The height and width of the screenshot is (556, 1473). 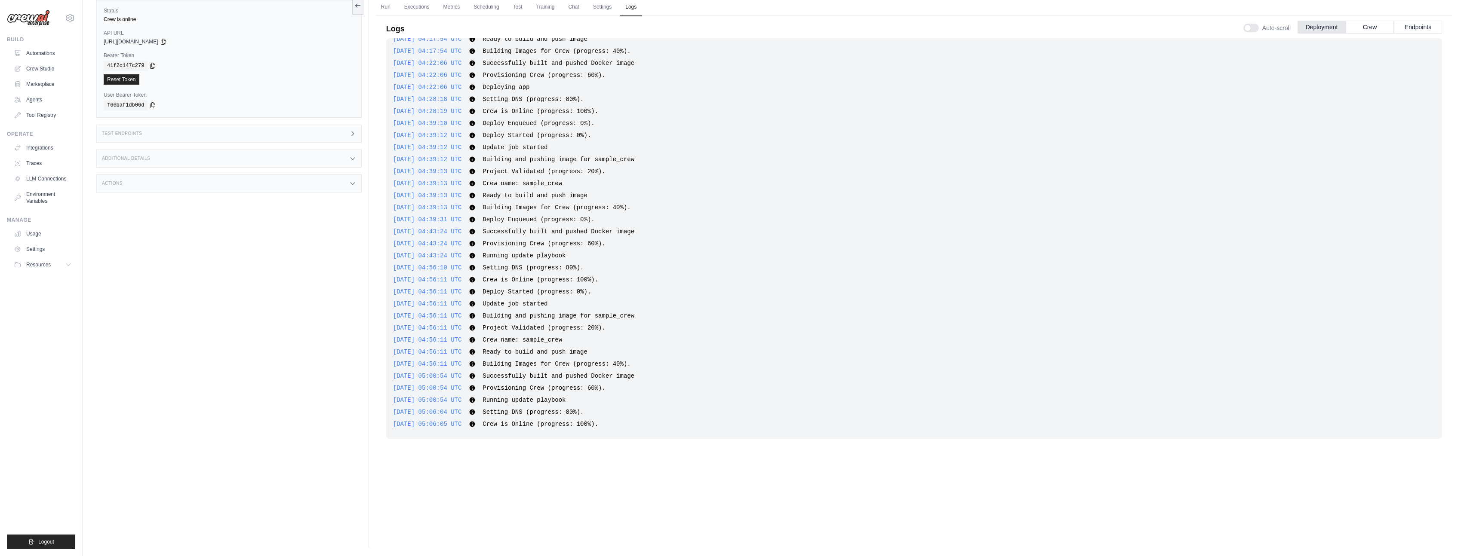 What do you see at coordinates (126, 66) in the screenshot?
I see `code: 41f2c147c279` at bounding box center [126, 66].